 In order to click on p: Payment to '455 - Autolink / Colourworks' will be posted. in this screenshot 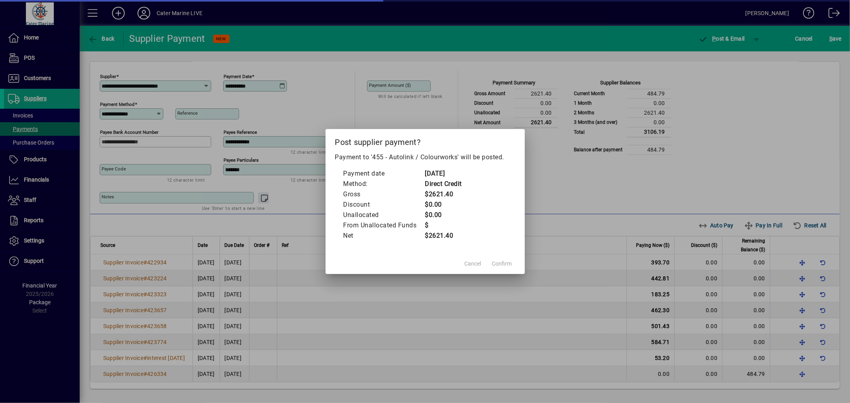, I will do `click(425, 157)`.